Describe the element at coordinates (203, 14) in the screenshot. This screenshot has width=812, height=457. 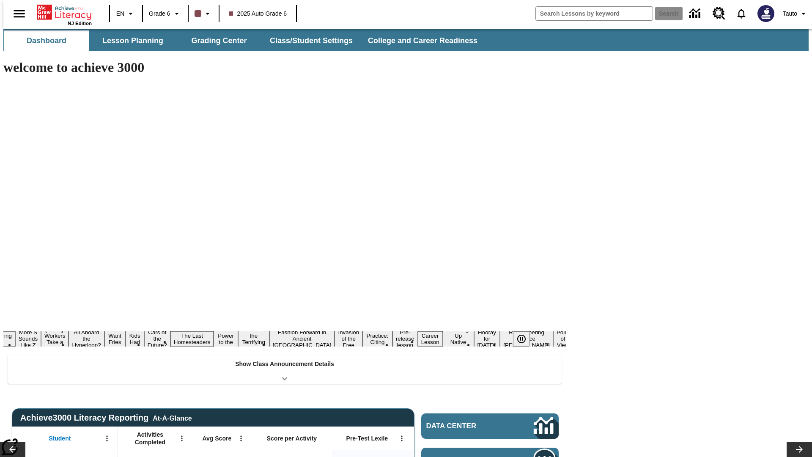
I see `button: Class color is dark brown. Change class color` at that location.